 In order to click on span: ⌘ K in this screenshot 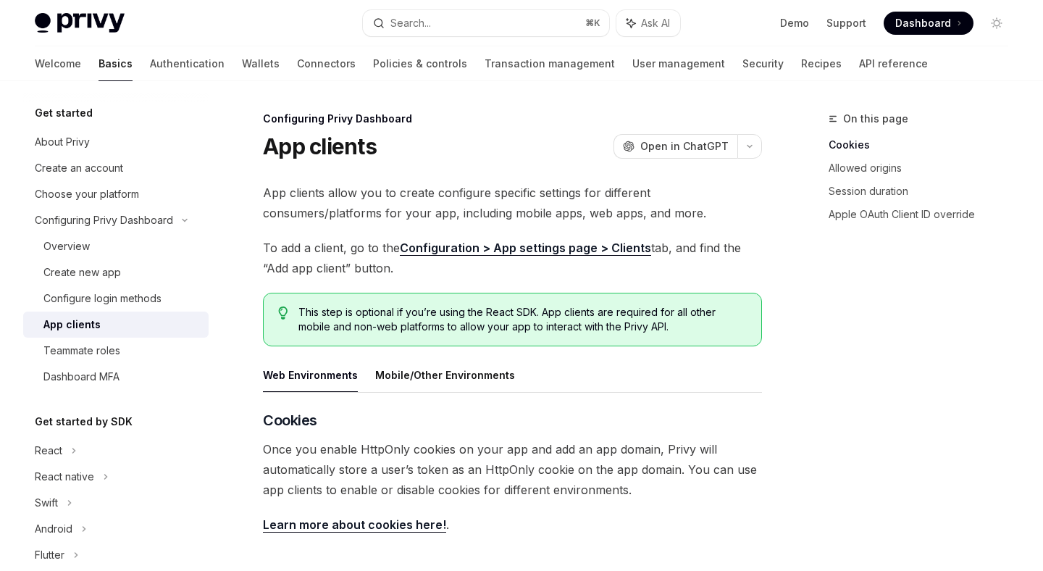, I will do `click(592, 23)`.